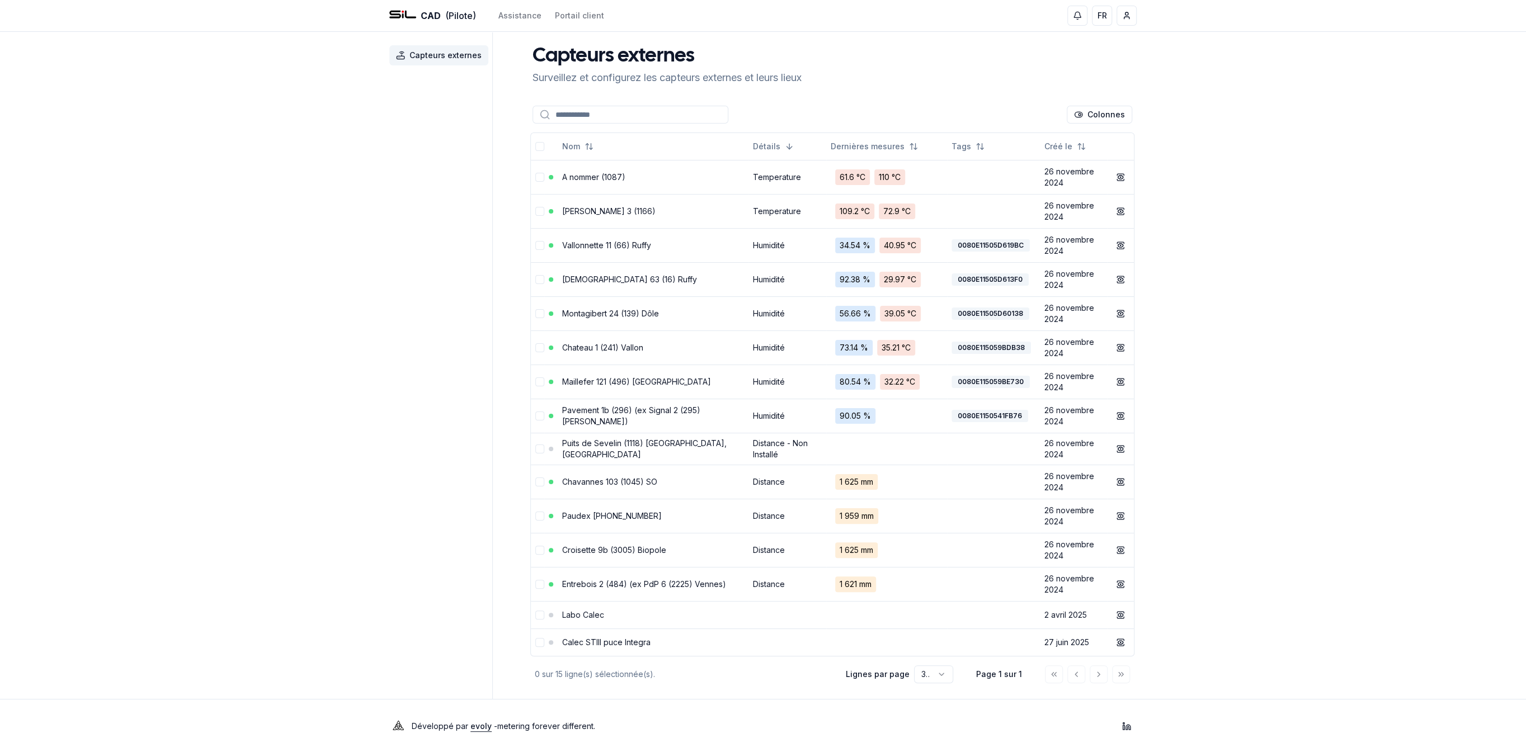  Describe the element at coordinates (1074, 642) in the screenshot. I see `td: 27 juin 2025` at that location.